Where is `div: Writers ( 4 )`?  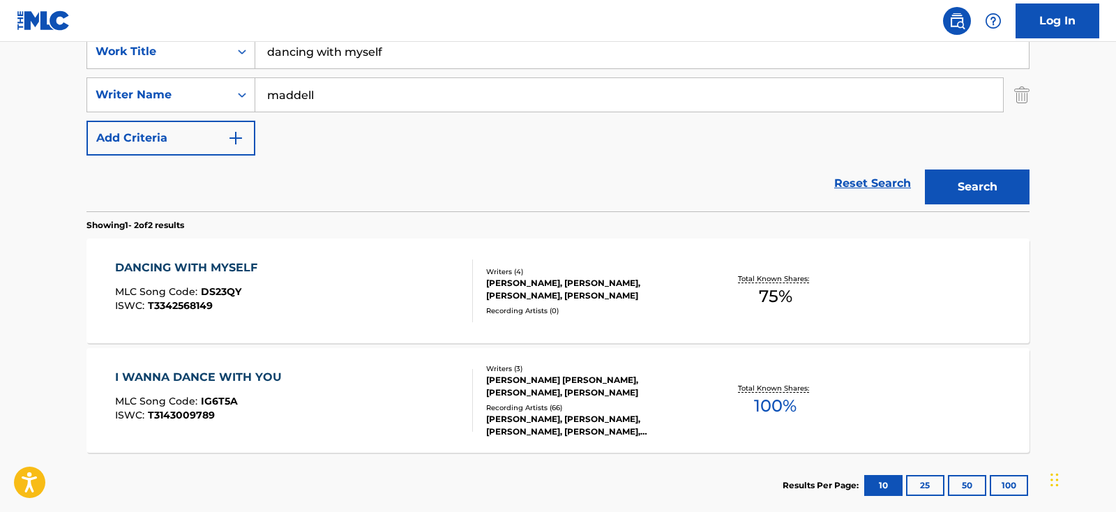 div: Writers ( 4 ) is located at coordinates (592, 271).